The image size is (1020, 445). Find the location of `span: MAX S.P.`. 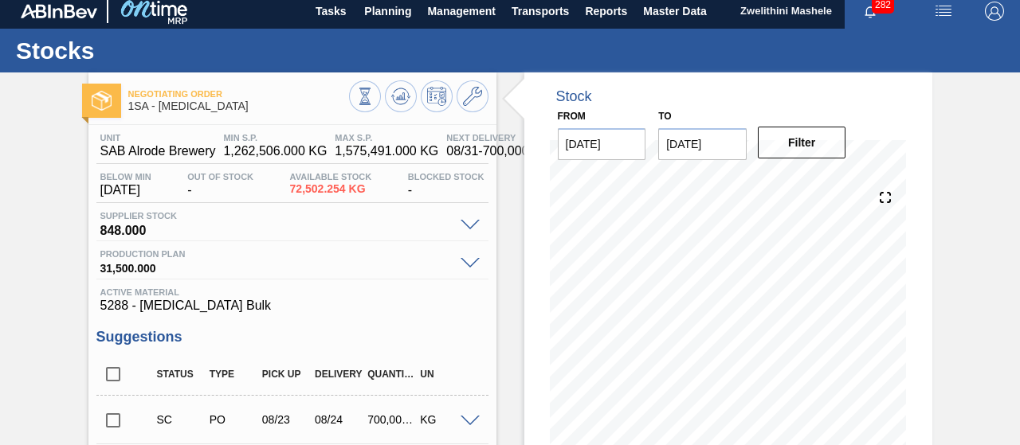

span: MAX S.P. is located at coordinates (386, 138).